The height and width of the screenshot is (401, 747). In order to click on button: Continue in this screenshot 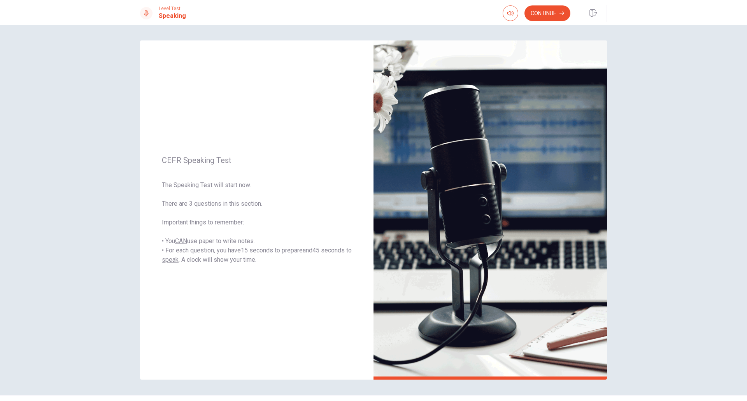, I will do `click(547, 13)`.